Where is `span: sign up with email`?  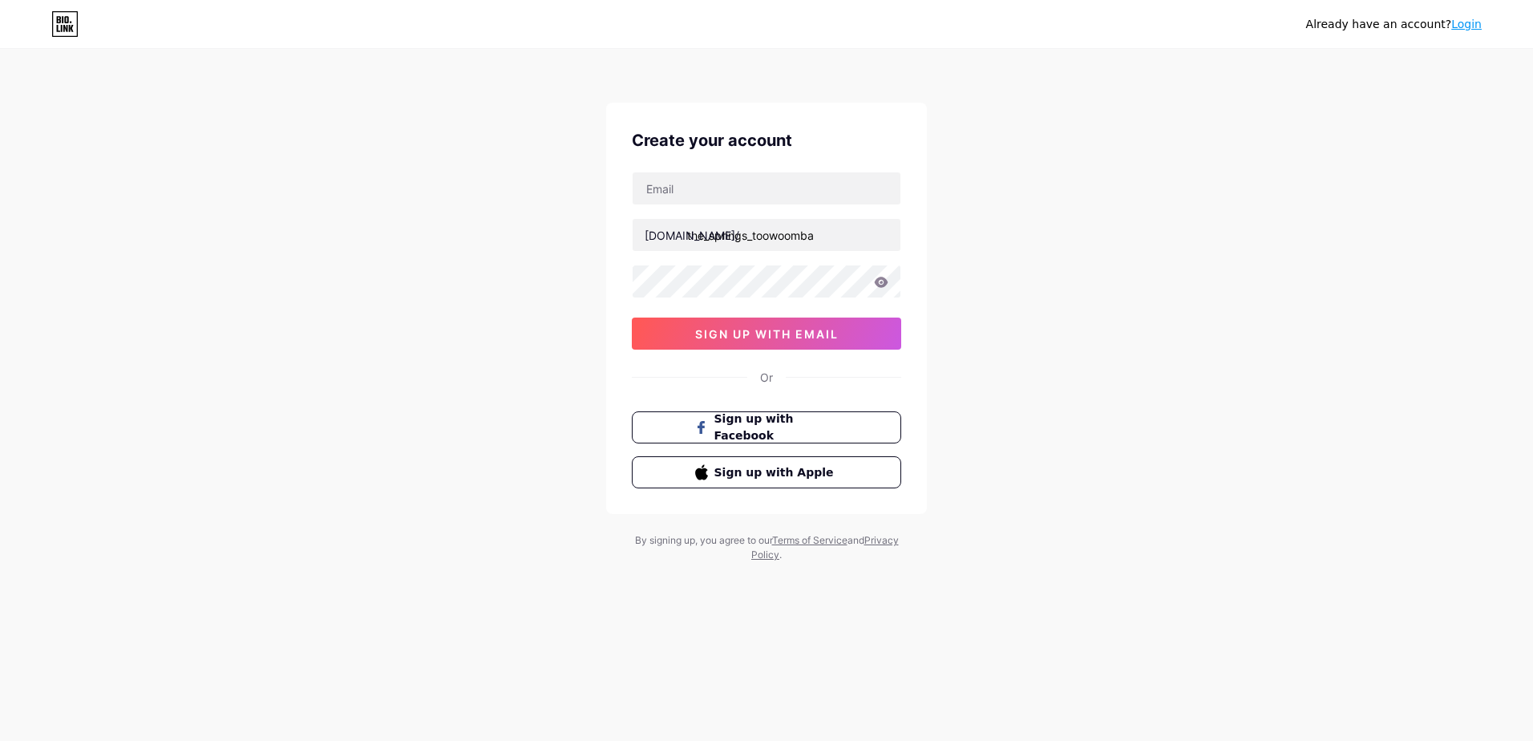
span: sign up with email is located at coordinates (767, 334).